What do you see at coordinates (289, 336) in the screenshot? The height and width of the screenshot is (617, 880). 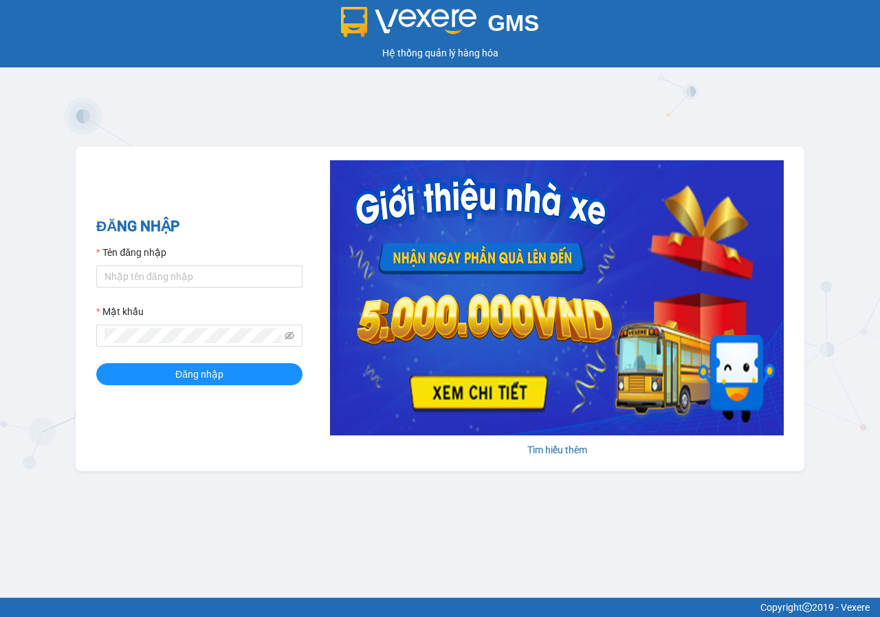 I see `span: eye-invisible` at bounding box center [289, 336].